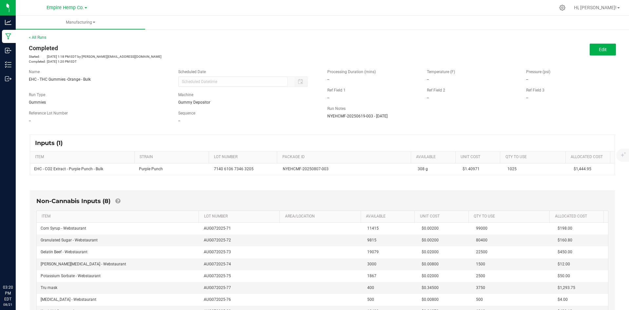  What do you see at coordinates (536, 90) in the screenshot?
I see `span: Ref Field 3` at bounding box center [536, 90].